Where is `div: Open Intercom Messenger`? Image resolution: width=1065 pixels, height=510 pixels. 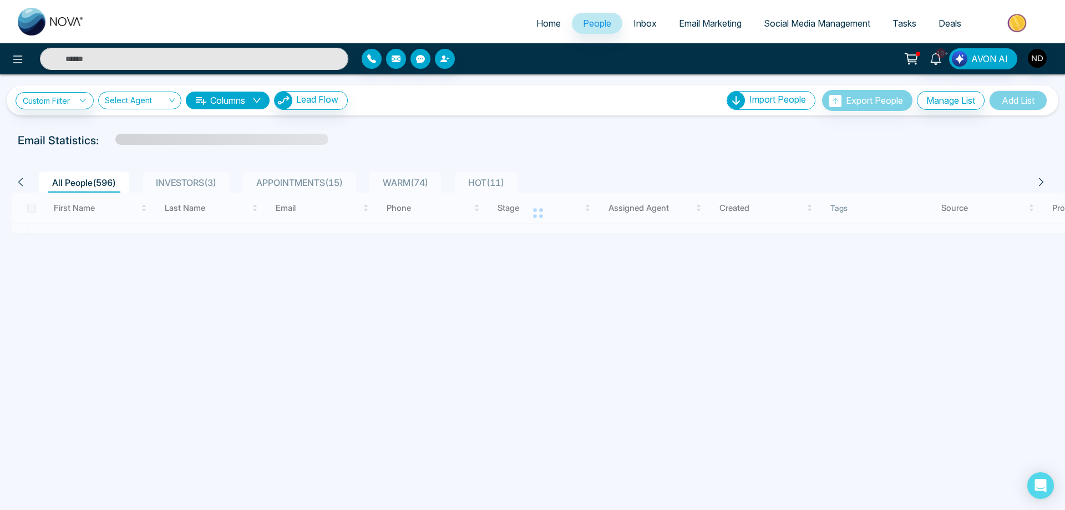
div: Open Intercom Messenger is located at coordinates (1041, 485).